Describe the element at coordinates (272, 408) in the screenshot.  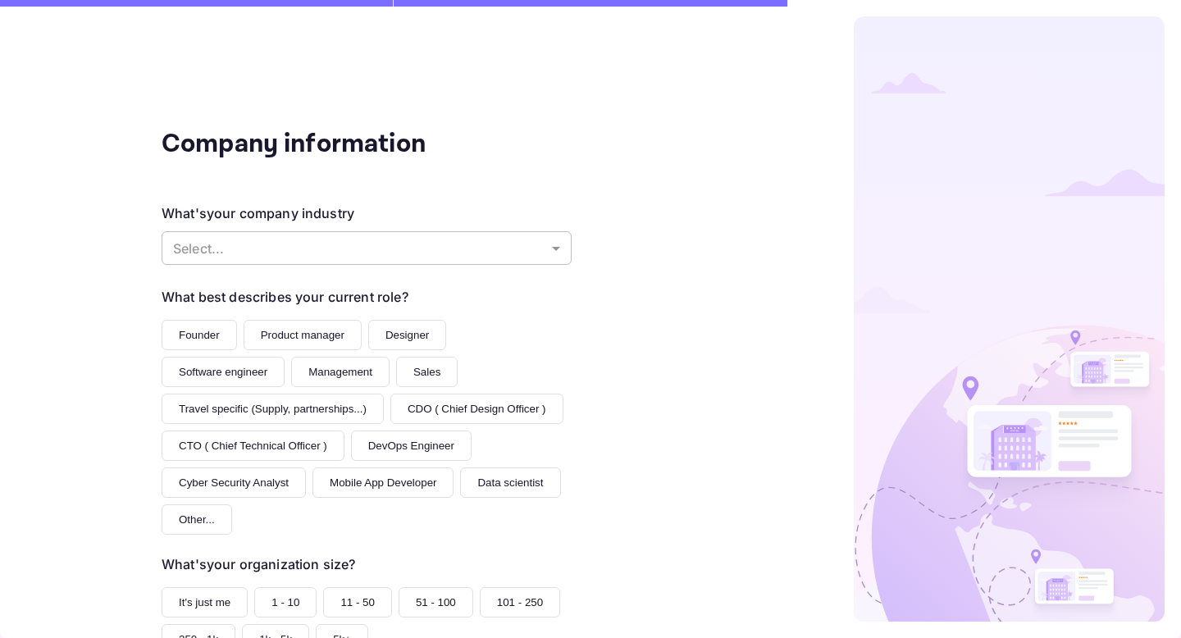
I see `button: Travel specific (Supply, partnerships...)` at that location.